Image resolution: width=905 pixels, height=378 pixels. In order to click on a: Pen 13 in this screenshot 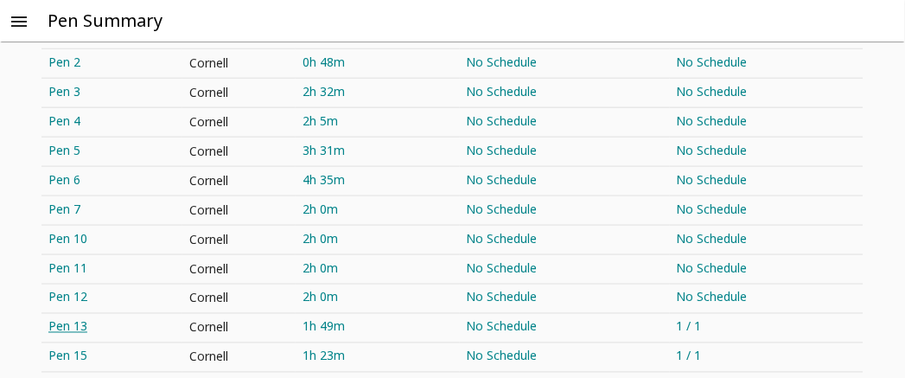, I will do `click(112, 328)`.